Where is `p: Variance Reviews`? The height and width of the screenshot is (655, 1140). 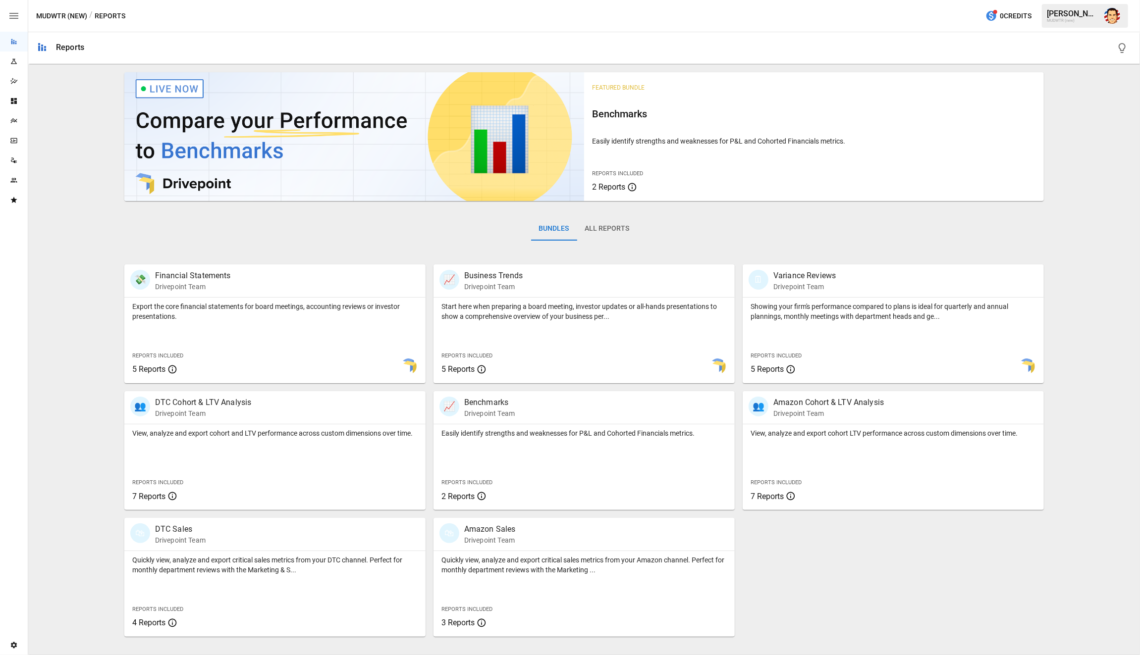 p: Variance Reviews is located at coordinates (804, 276).